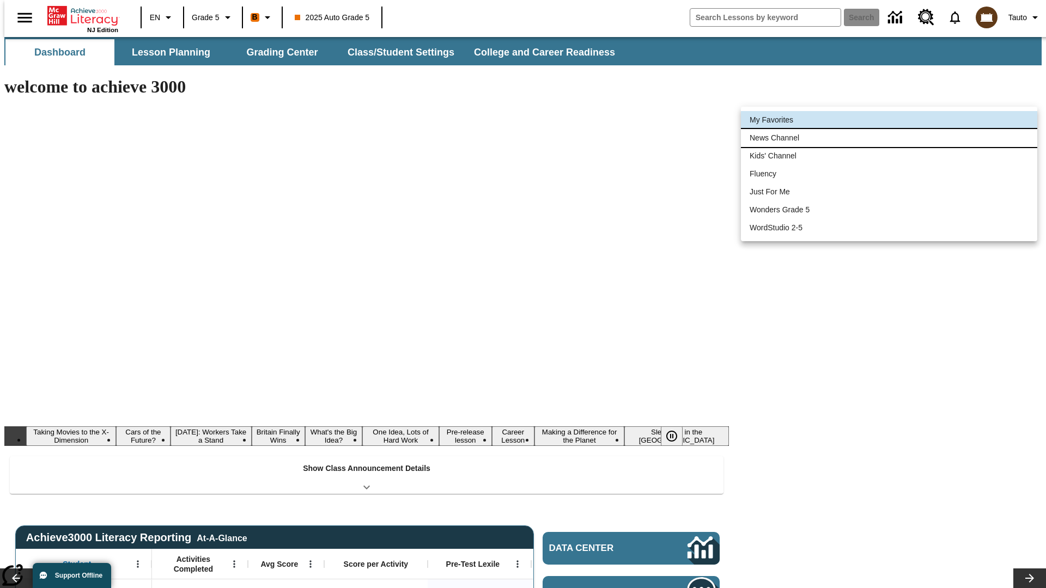  Describe the element at coordinates (889, 192) in the screenshot. I see `li: Just For Me` at that location.